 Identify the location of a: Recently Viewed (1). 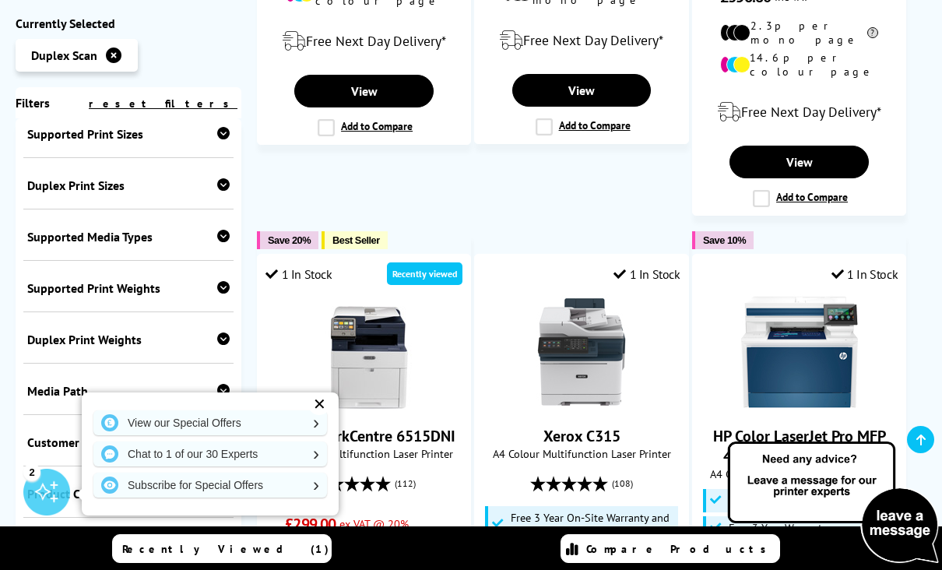
(222, 548).